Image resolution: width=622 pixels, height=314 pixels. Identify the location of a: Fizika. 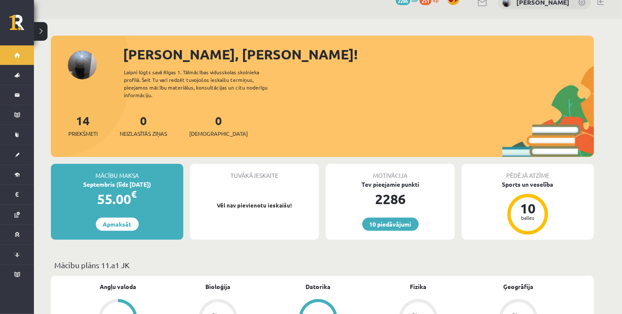
(418, 286).